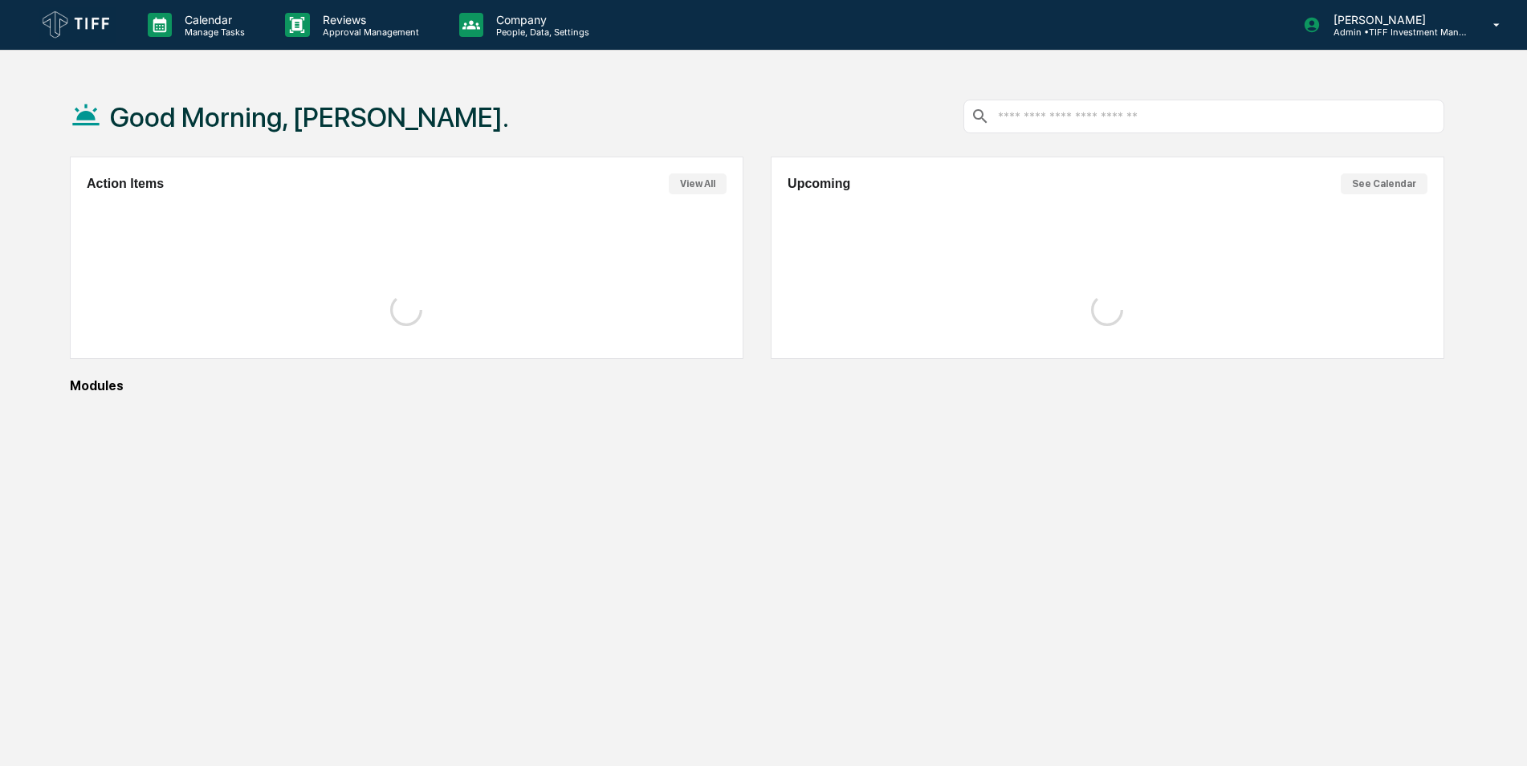  Describe the element at coordinates (369, 19) in the screenshot. I see `p: Reviews` at that location.